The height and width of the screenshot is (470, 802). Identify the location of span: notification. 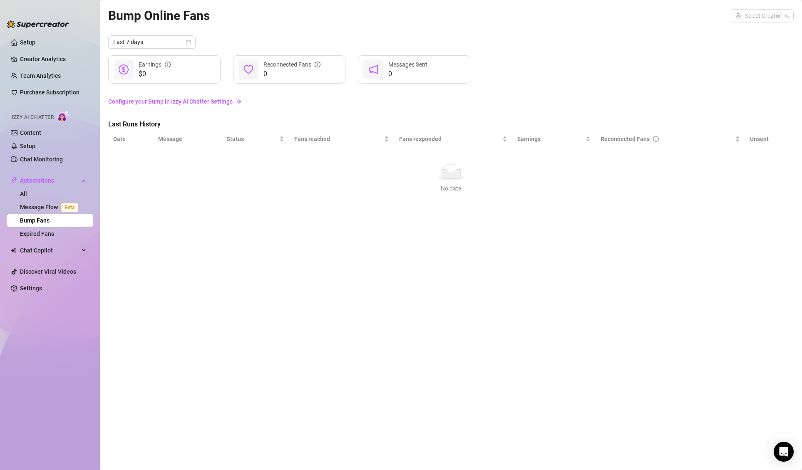
(373, 69).